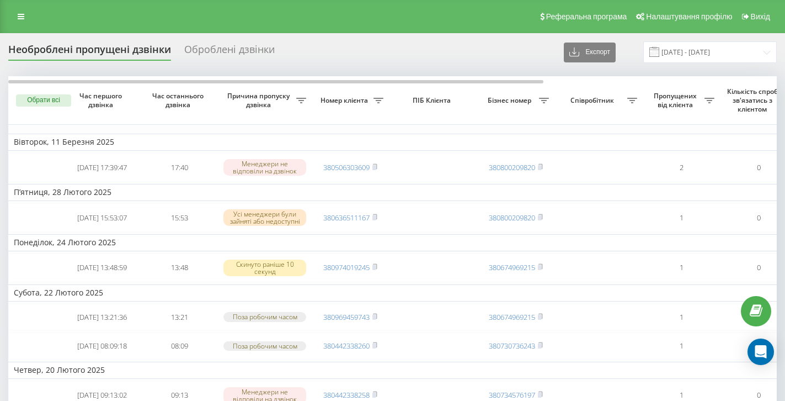 Image resolution: width=785 pixels, height=401 pixels. Describe the element at coordinates (689, 17) in the screenshot. I see `span: Налаштування профілю` at that location.